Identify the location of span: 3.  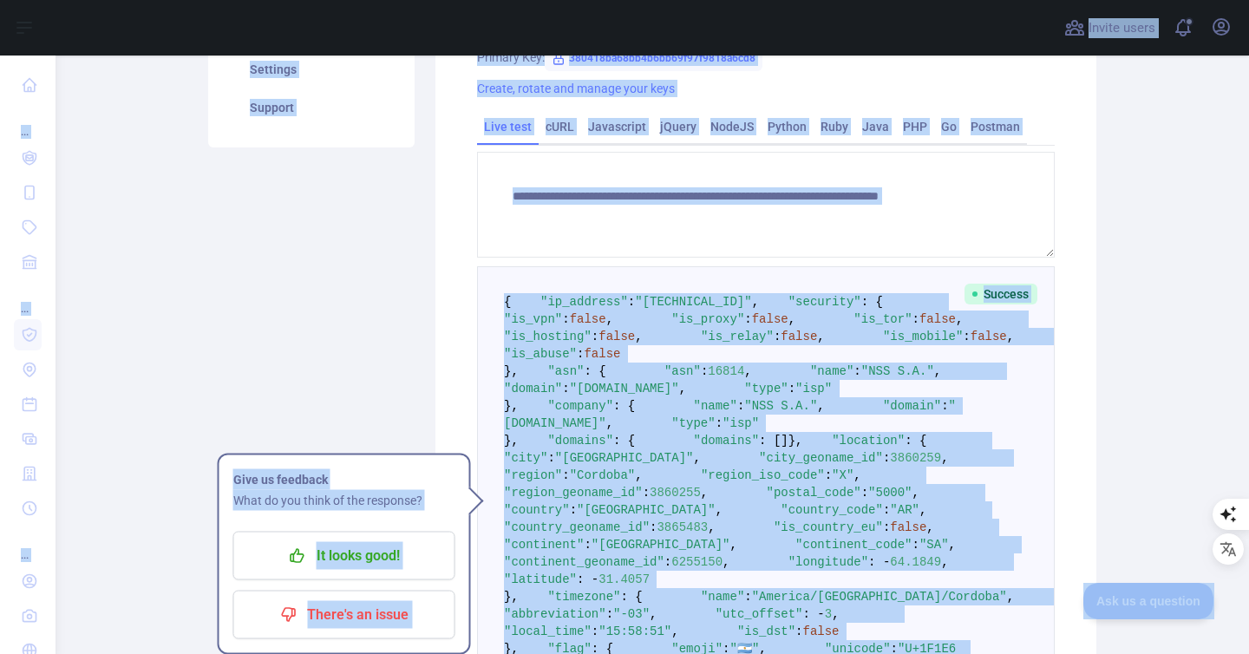
(829, 614).